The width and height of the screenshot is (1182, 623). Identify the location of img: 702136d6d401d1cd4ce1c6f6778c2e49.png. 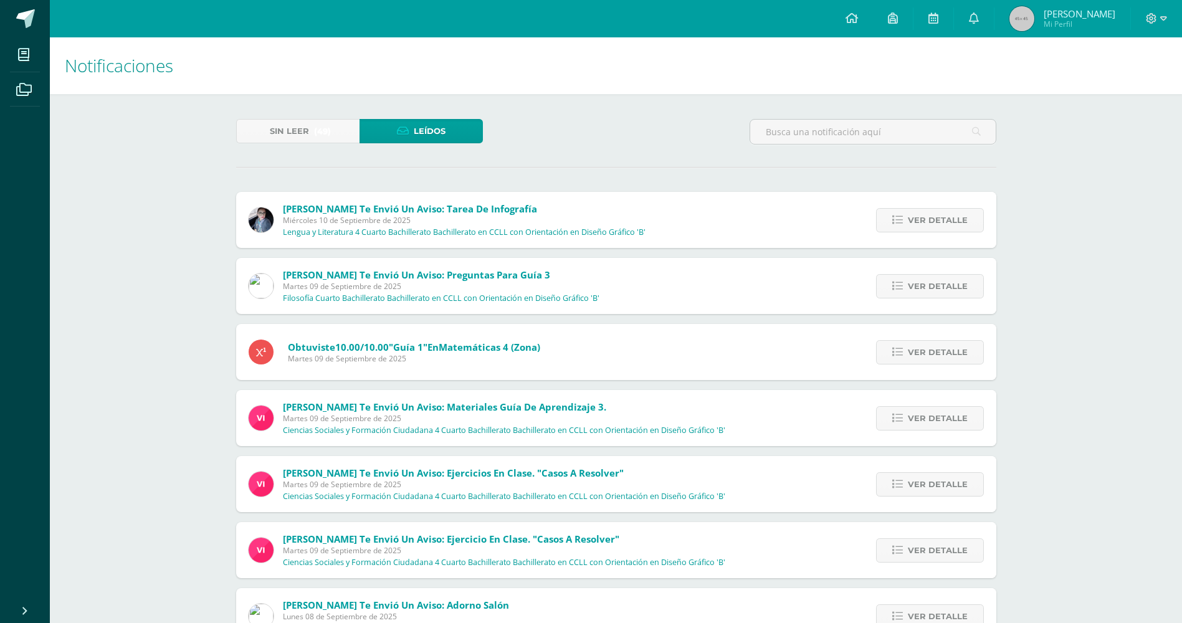
(261, 220).